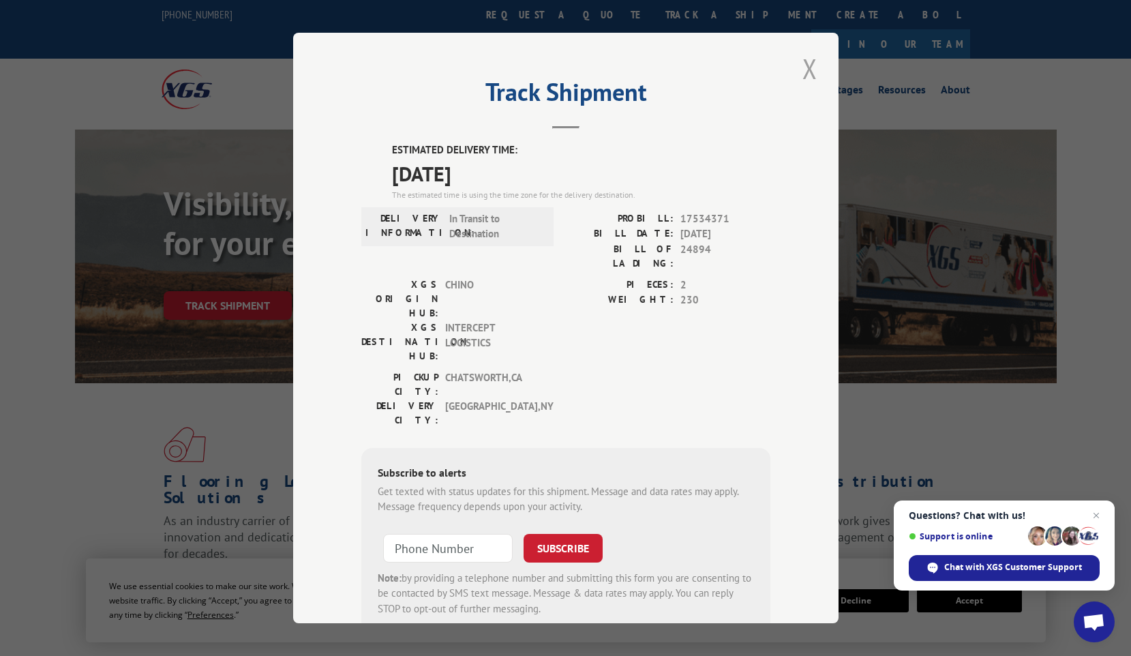 The image size is (1131, 656). Describe the element at coordinates (491, 384) in the screenshot. I see `span: CHATSWORTH , CA` at that location.